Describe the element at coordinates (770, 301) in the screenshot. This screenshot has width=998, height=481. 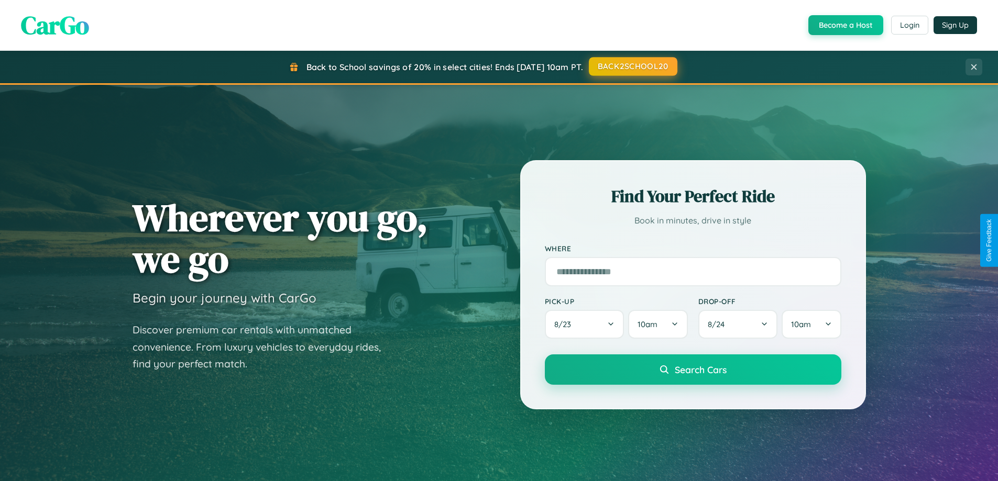
I see `label: Drop-off` at that location.